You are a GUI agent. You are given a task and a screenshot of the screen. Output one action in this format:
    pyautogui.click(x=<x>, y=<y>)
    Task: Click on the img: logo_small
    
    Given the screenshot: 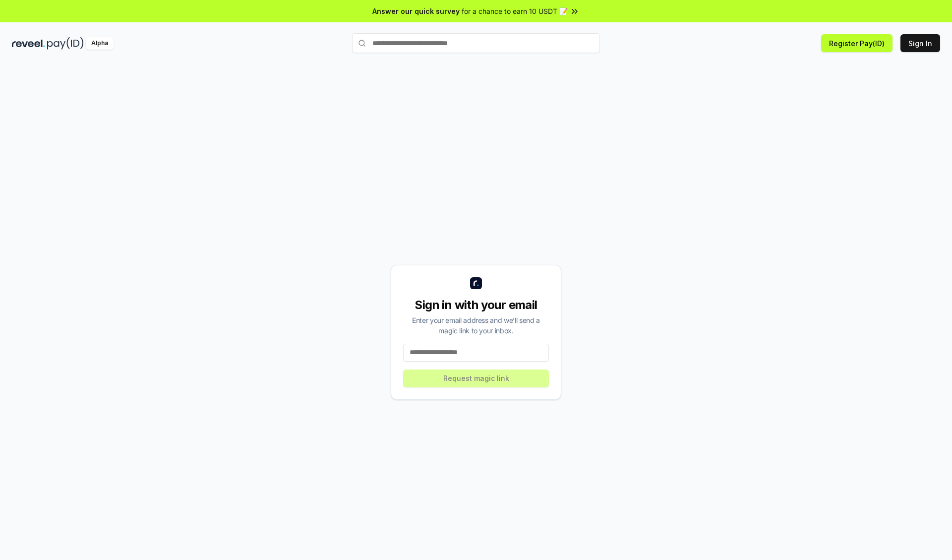 What is the action you would take?
    pyautogui.click(x=476, y=283)
    